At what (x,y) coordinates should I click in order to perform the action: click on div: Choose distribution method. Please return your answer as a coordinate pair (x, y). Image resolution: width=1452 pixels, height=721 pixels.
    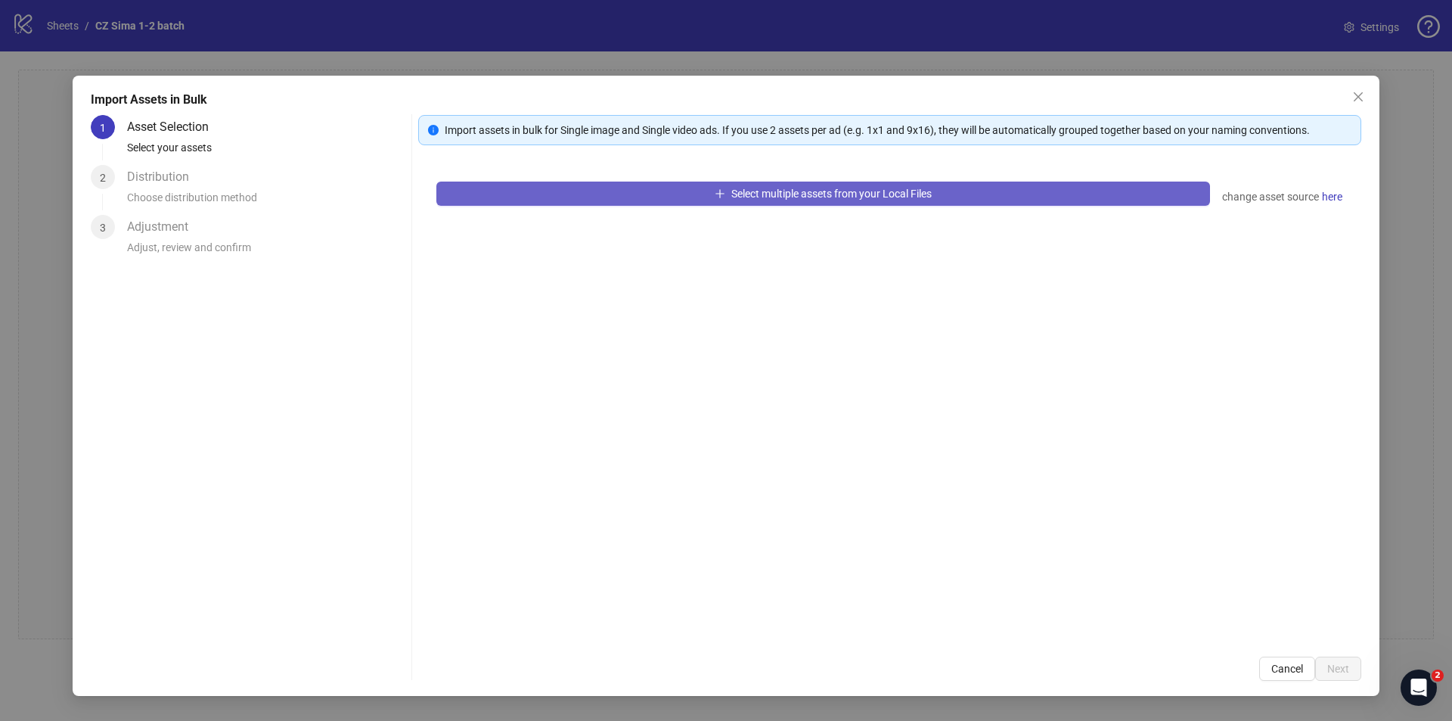
    Looking at the image, I should click on (266, 202).